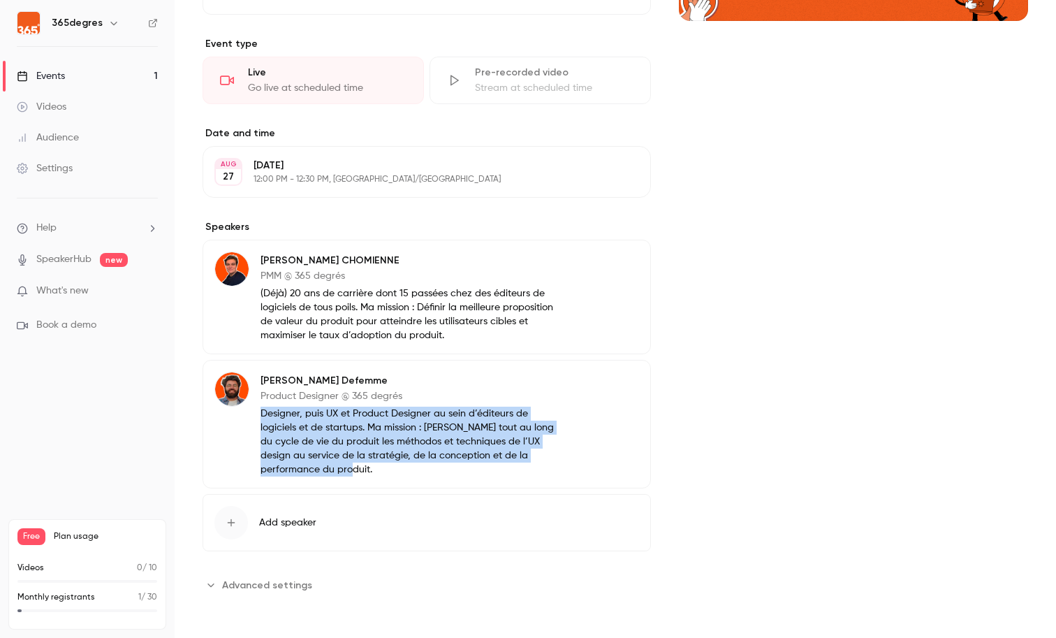 The image size is (1056, 638). Describe the element at coordinates (41, 76) in the screenshot. I see `div: Events` at that location.